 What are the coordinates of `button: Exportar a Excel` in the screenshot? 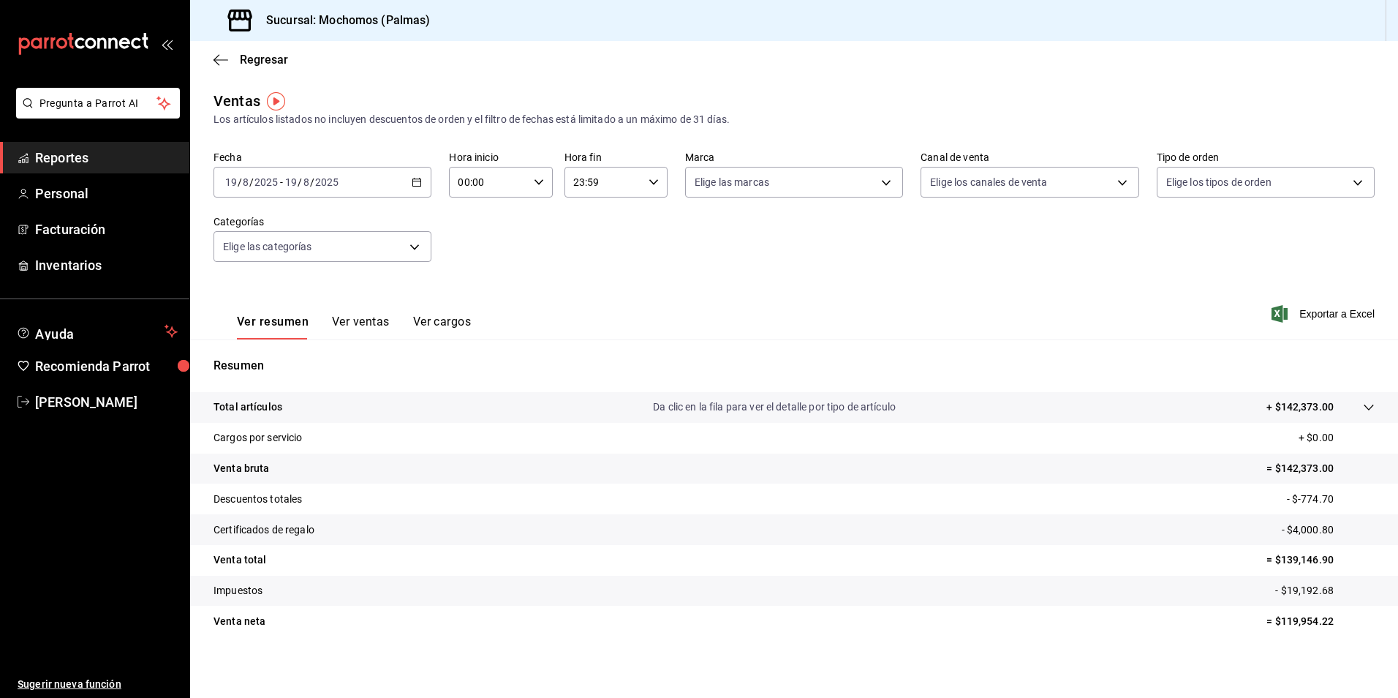 It's located at (1324, 314).